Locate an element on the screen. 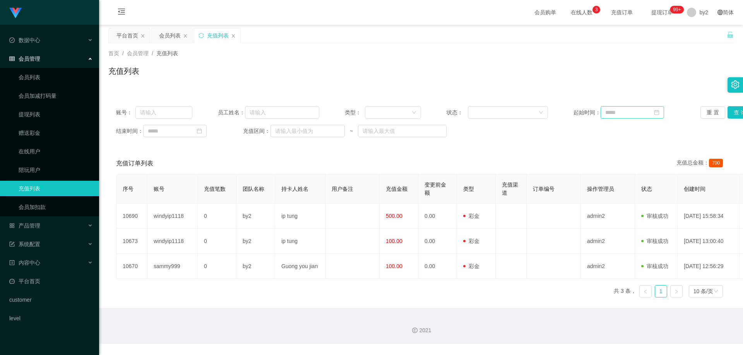 The height and width of the screenshot is (355, 743). div: 充值列表 is located at coordinates (218, 36).